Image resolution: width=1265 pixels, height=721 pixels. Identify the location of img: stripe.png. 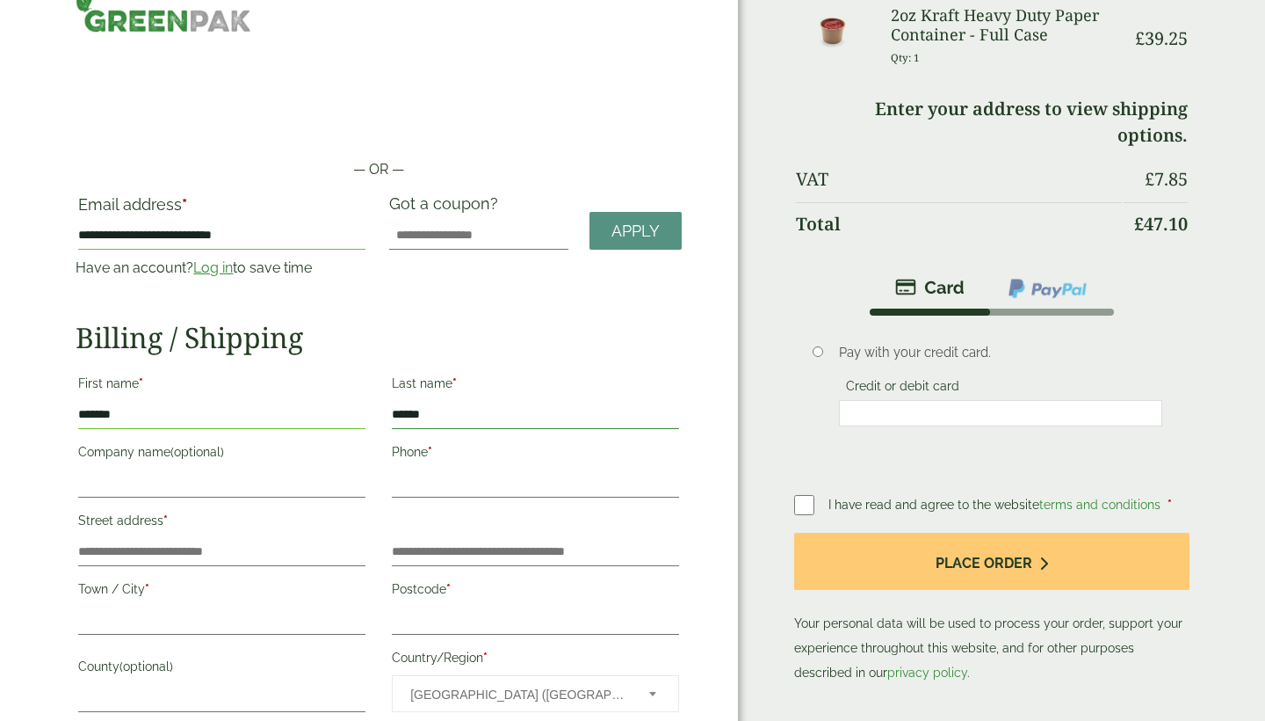
(930, 287).